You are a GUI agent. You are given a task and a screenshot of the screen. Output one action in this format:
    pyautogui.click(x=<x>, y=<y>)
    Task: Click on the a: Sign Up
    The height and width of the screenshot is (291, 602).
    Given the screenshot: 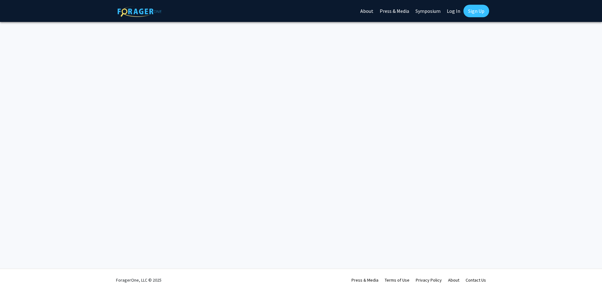 What is the action you would take?
    pyautogui.click(x=477, y=11)
    